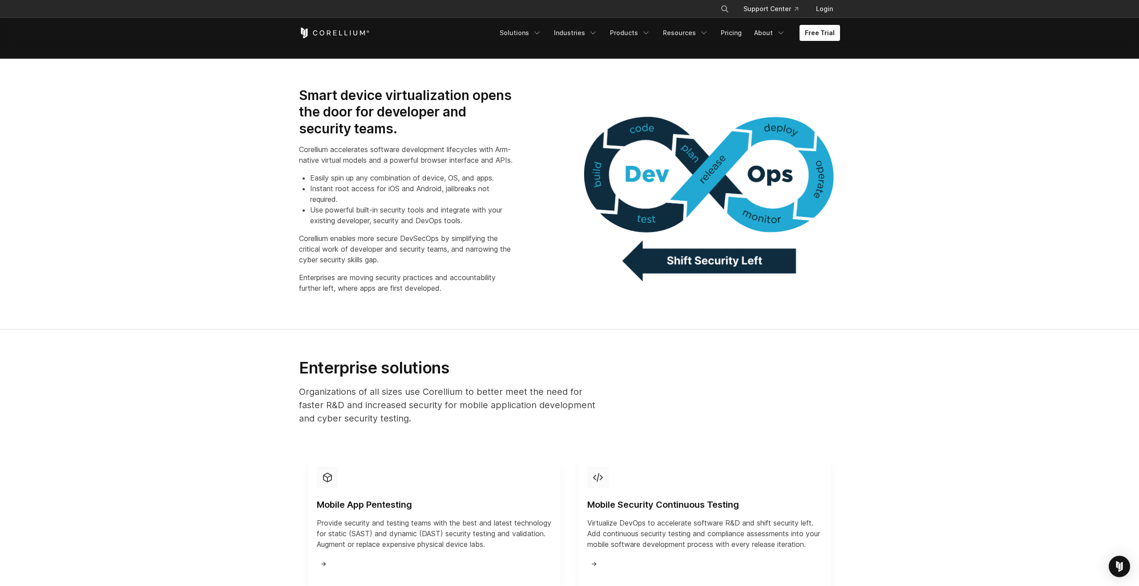 This screenshot has width=1139, height=586. Describe the element at coordinates (434, 534) in the screenshot. I see `p: Provide security and testing teams with the best and latest technology for static (SAST) and dyna...` at that location.